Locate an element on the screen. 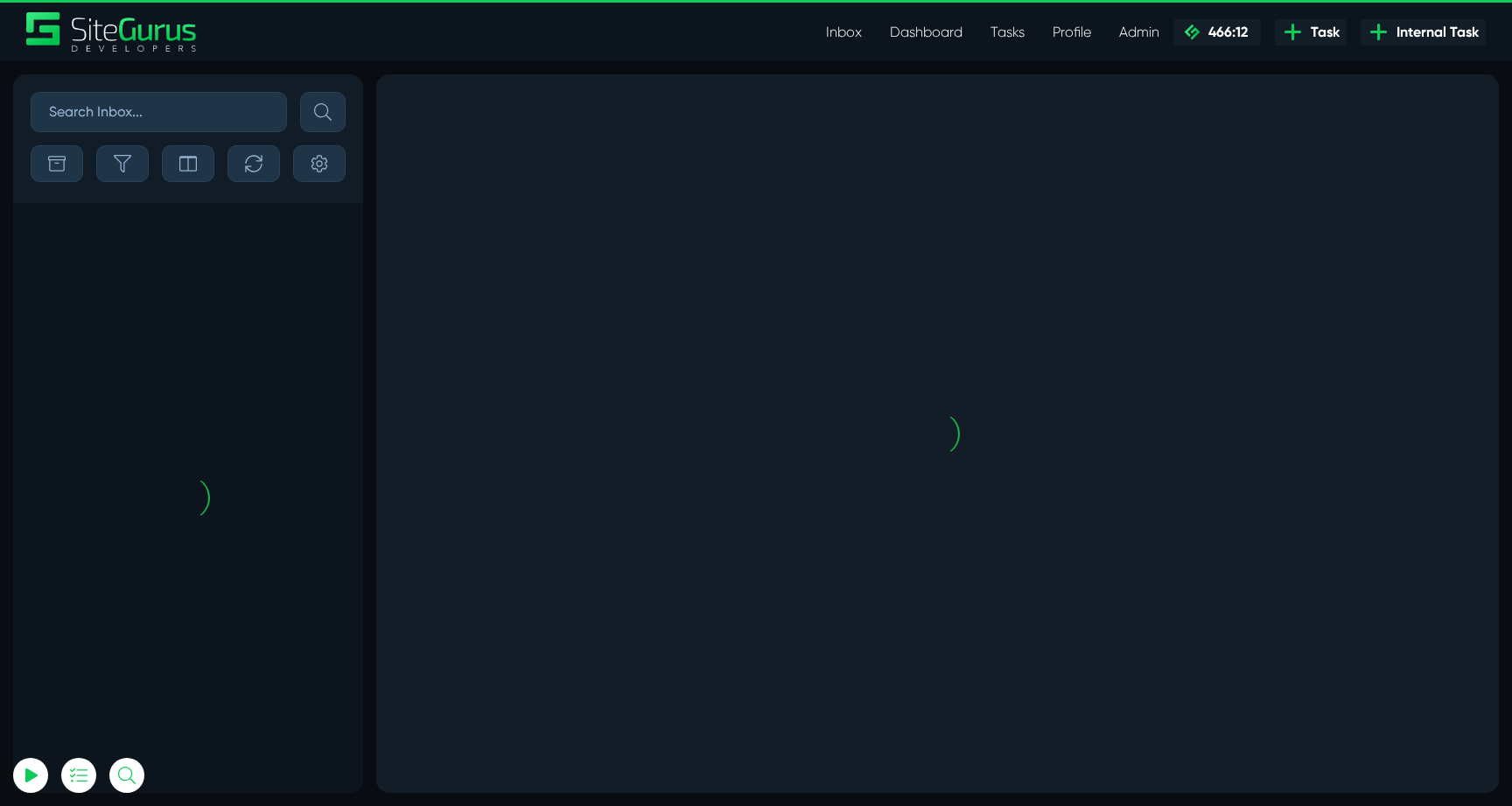 The image size is (1512, 806). a: SiteGurus is located at coordinates (112, 31).